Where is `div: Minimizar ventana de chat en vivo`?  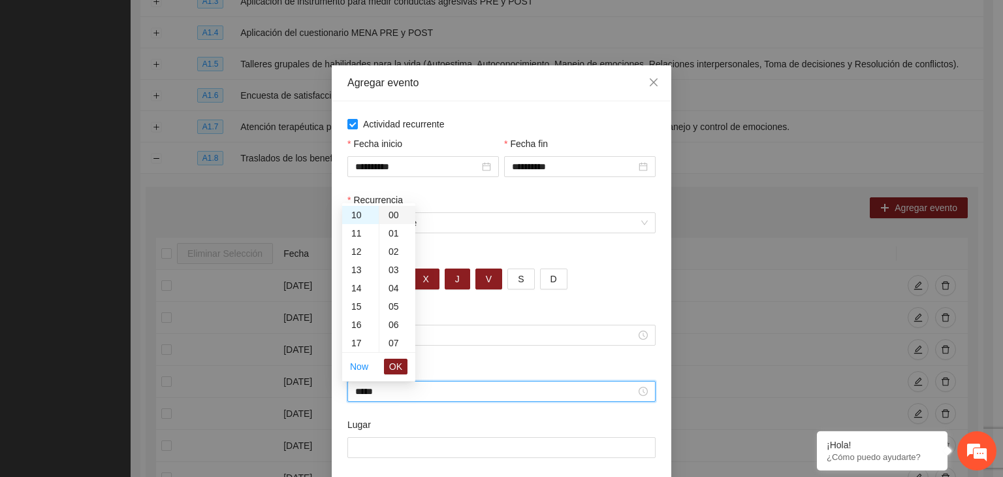
div: Minimizar ventana de chat en vivo is located at coordinates (230, 22).